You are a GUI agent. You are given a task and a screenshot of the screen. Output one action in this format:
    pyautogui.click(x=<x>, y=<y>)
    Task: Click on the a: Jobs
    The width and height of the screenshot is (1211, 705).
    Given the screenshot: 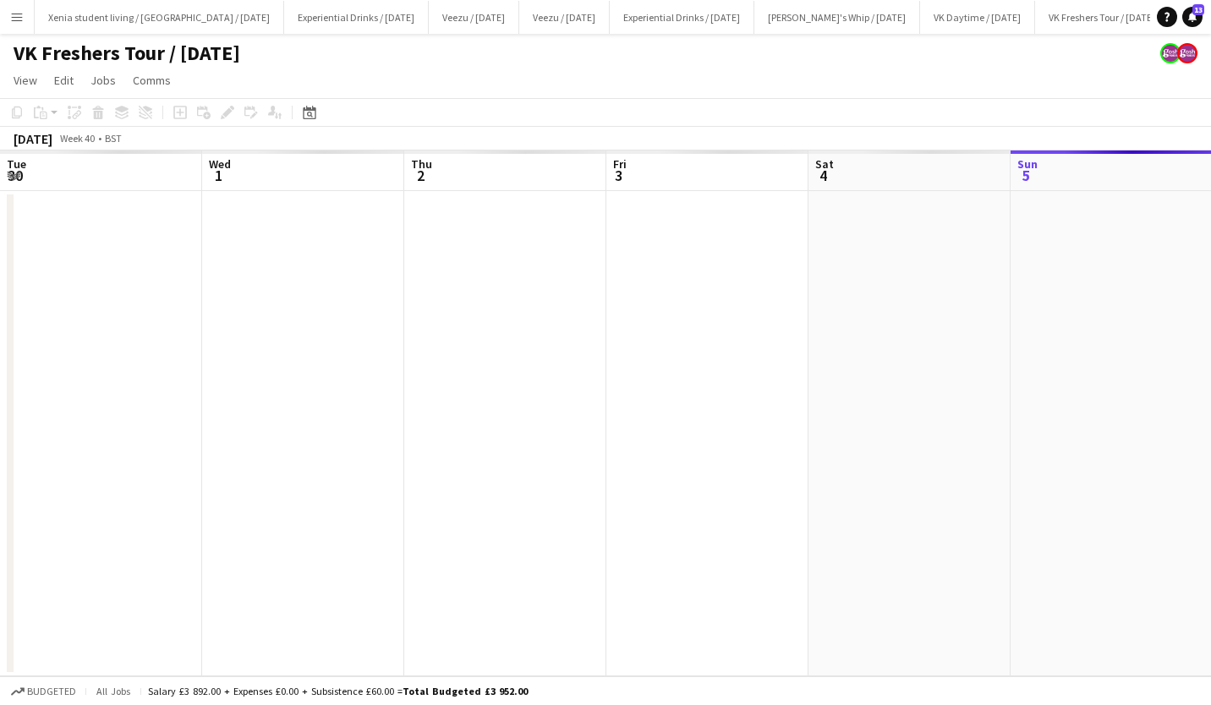 What is the action you would take?
    pyautogui.click(x=103, y=80)
    